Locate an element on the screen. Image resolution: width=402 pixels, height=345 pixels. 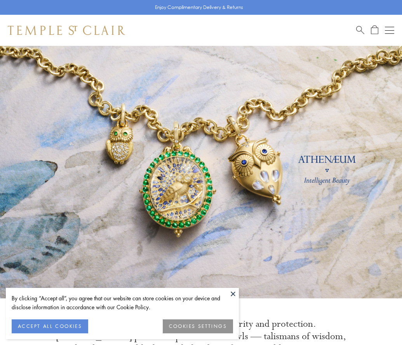
img: Temple St. Clair is located at coordinates (66, 30).